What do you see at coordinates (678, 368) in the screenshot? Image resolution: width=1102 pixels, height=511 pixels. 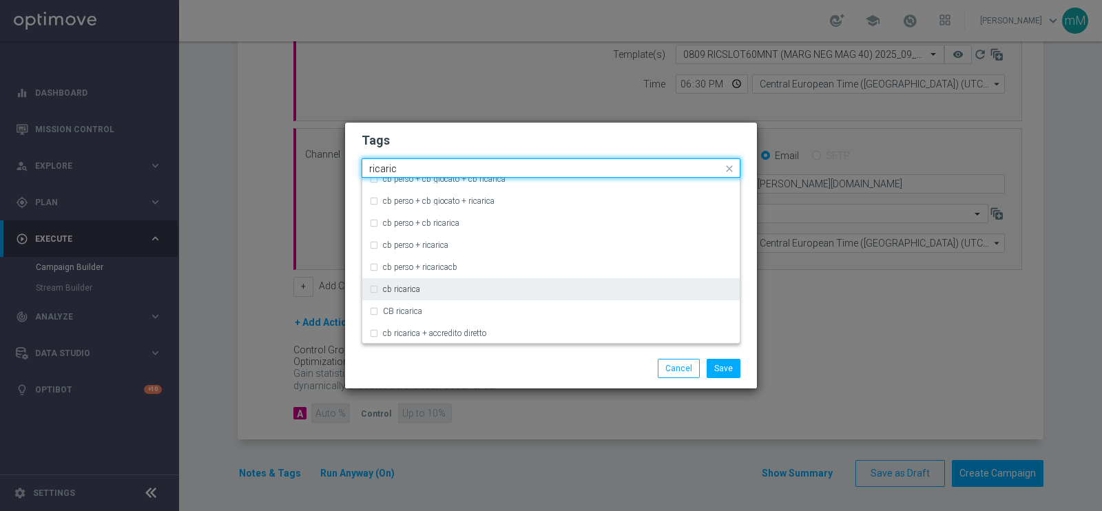 I see `button: Cancel` at bounding box center [678, 368].